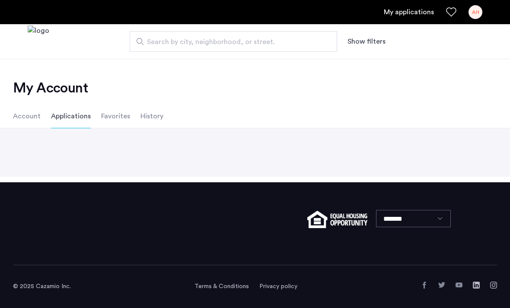 The image size is (510, 308). I want to click on a: YouTube, so click(459, 285).